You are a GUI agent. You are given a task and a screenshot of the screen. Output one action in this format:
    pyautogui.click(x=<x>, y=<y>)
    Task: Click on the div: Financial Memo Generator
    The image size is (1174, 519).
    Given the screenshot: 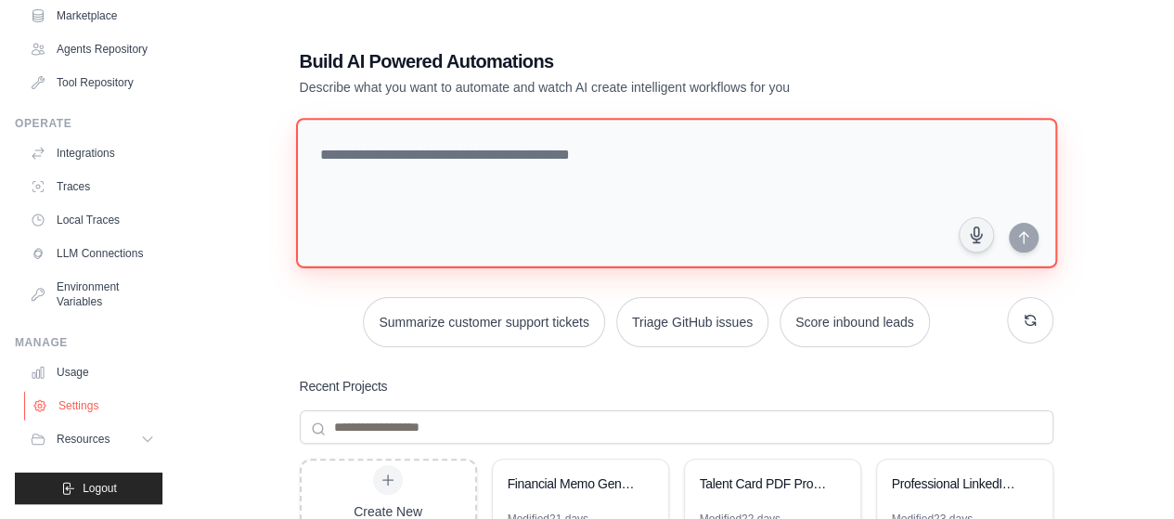 What is the action you would take?
    pyautogui.click(x=571, y=484)
    